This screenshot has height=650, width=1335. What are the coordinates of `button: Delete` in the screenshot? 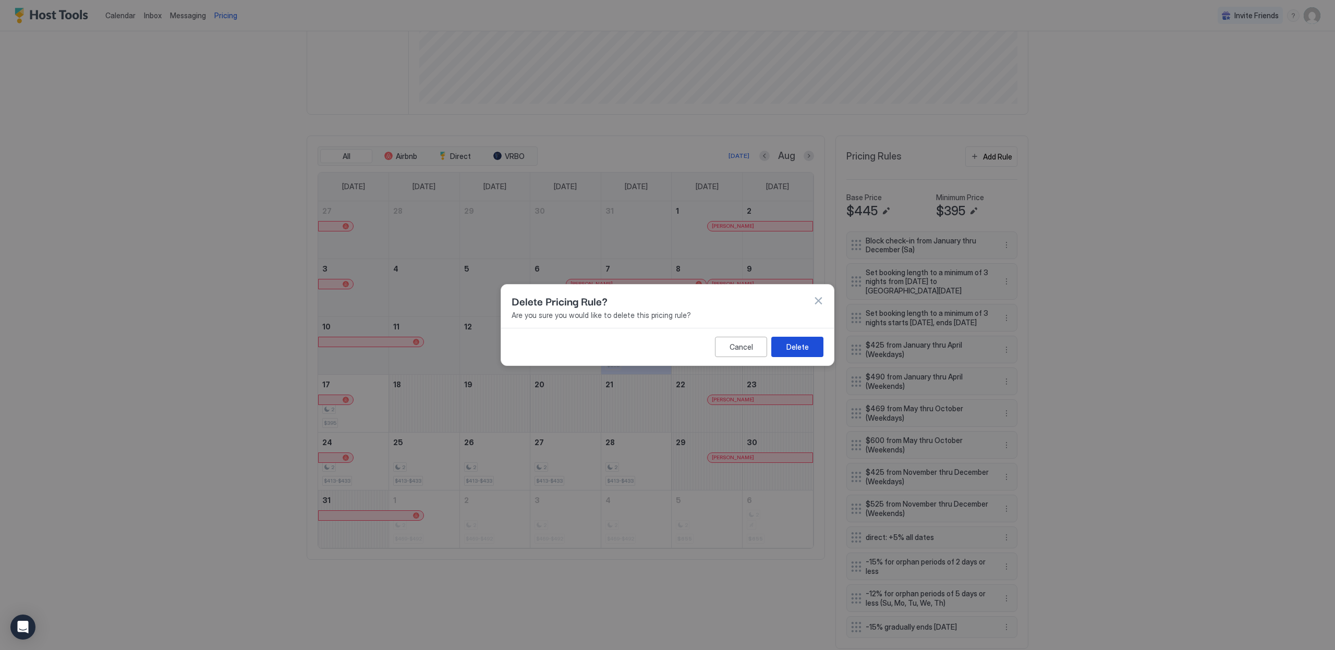 It's located at (797, 347).